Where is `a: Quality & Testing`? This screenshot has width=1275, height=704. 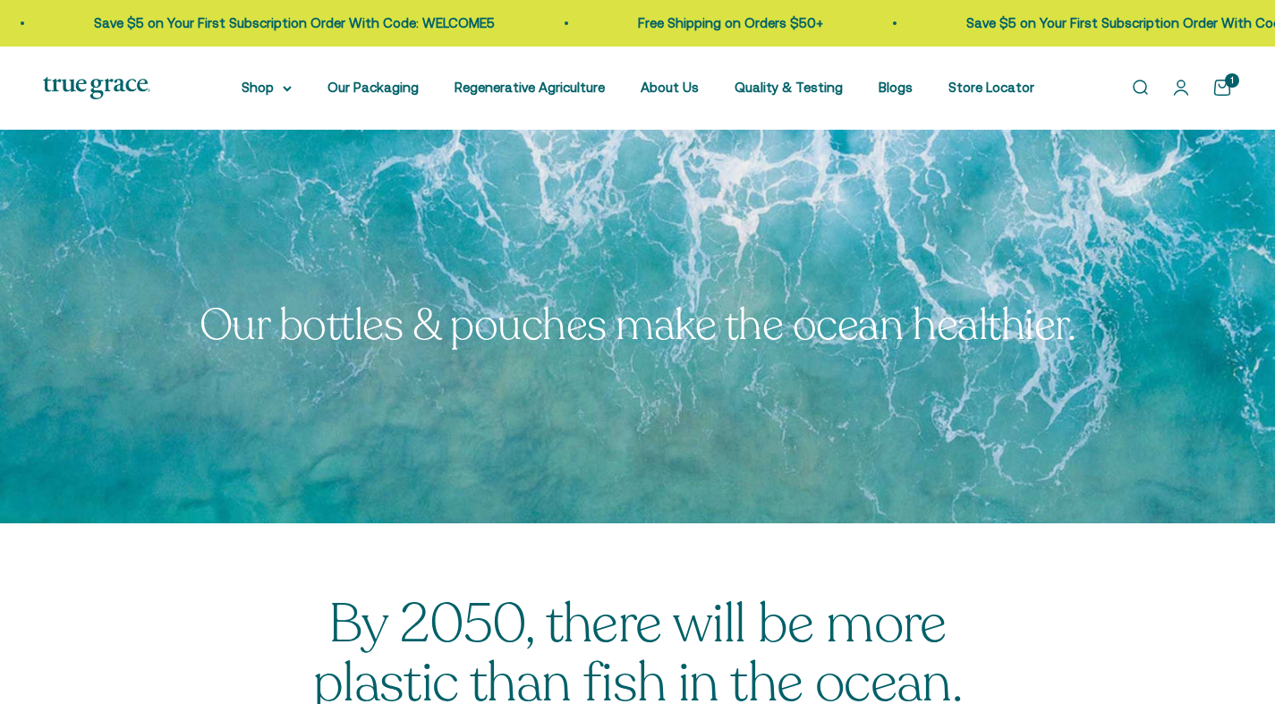
a: Quality & Testing is located at coordinates (788, 87).